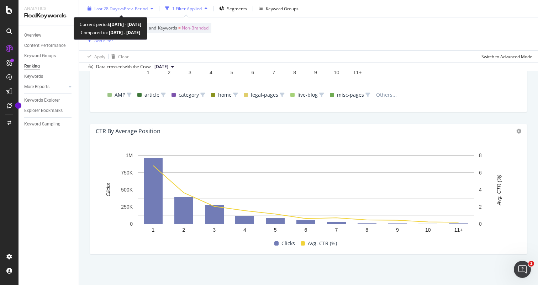 The width and height of the screenshot is (538, 285). Describe the element at coordinates (42, 124) in the screenshot. I see `div: Keyword Sampling` at that location.